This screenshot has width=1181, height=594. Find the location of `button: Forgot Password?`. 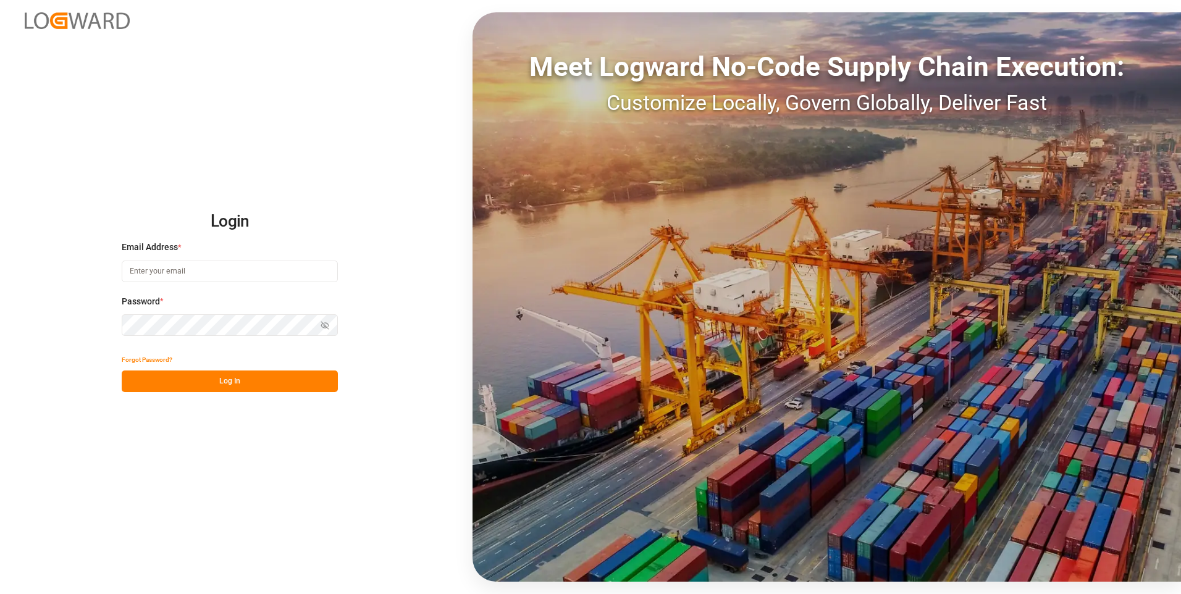

button: Forgot Password? is located at coordinates (147, 360).